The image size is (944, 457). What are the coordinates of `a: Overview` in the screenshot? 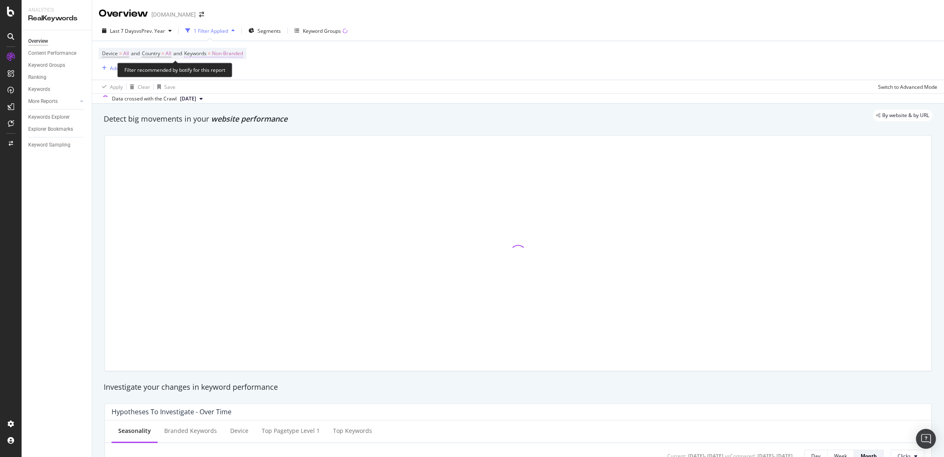 It's located at (57, 41).